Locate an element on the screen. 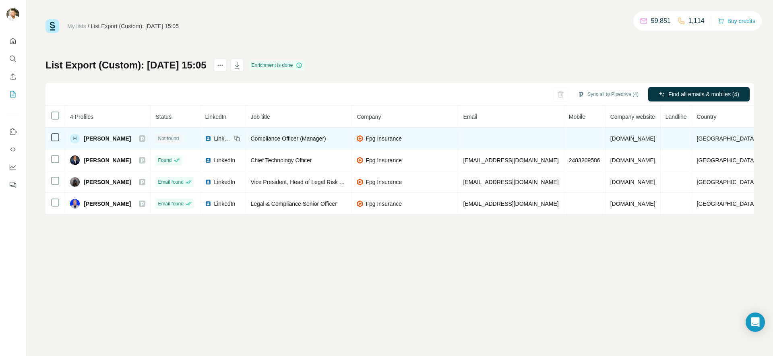  p: 59,851 is located at coordinates (660, 21).